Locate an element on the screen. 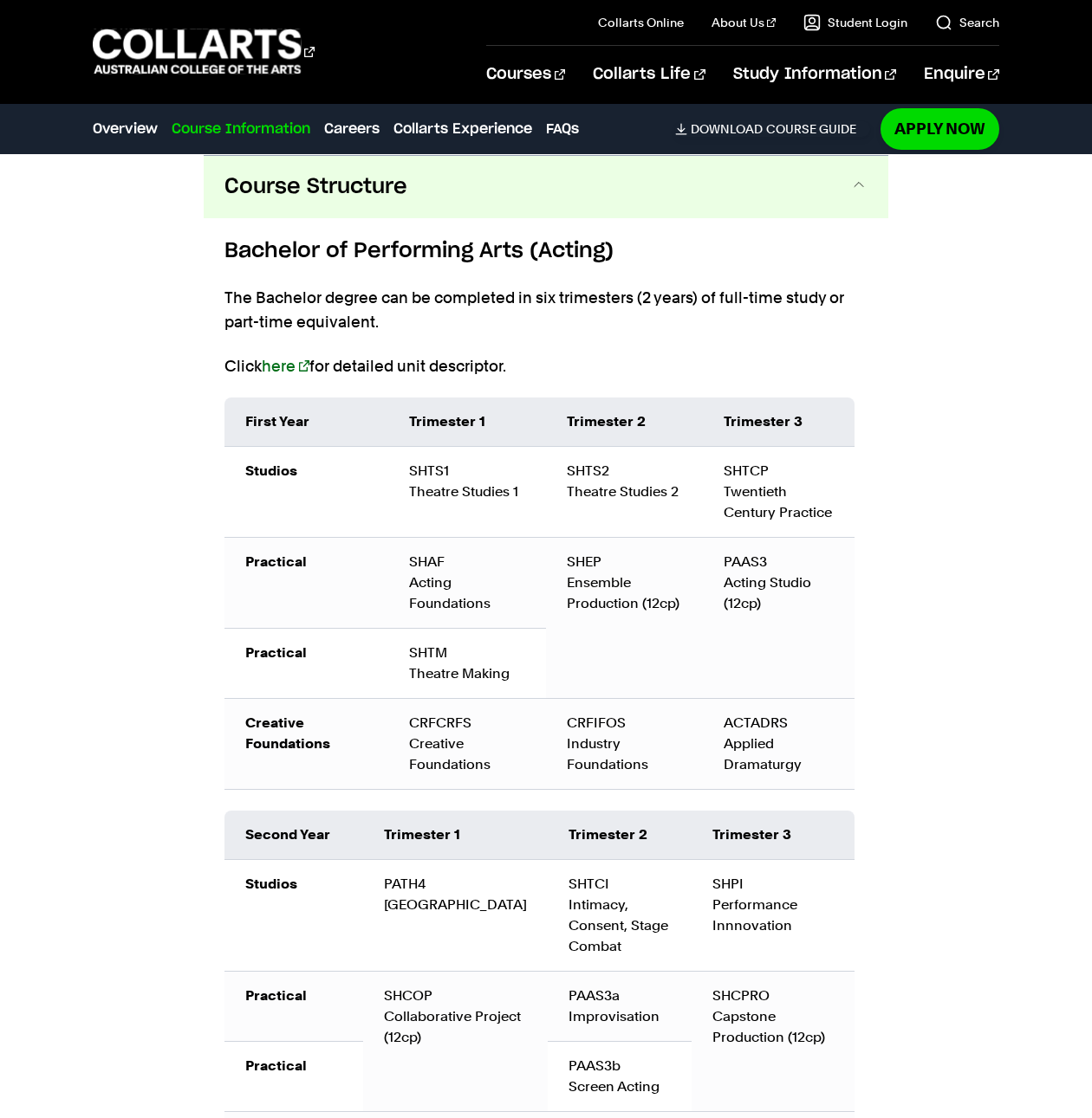  a: Courses is located at coordinates (525, 74).